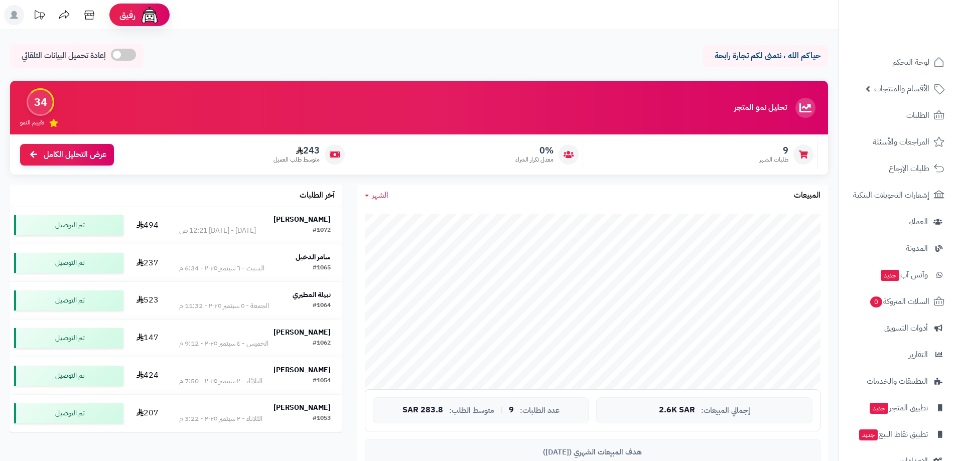 The image size is (956, 461). Describe the element at coordinates (221, 381) in the screenshot. I see `div: الثلاثاء - ٢ سبتمبر ٢٠٢٥ - 7:50 م` at that location.